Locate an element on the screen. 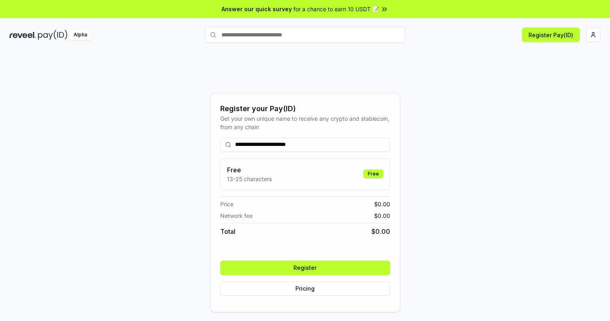 This screenshot has height=321, width=610. img: reveel_dark is located at coordinates (23, 35).